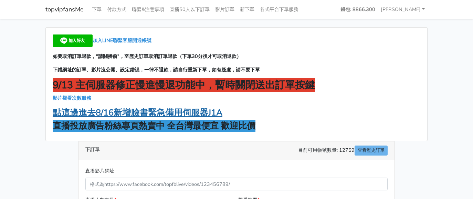  I want to click on strong: 點這邊進去8/16新增臉書緊急備用伺服器J1A, so click(137, 113).